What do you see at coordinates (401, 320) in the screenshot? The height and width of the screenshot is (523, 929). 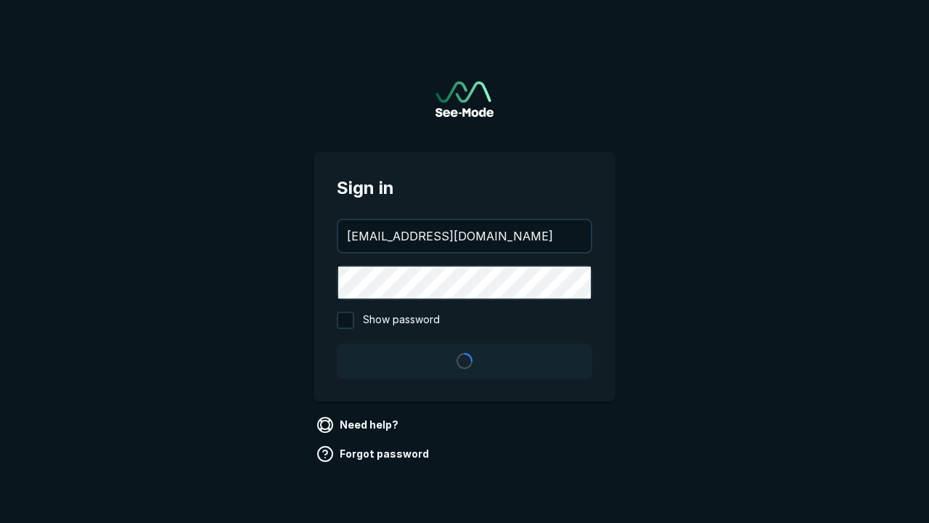 I see `span: Show password` at bounding box center [401, 320].